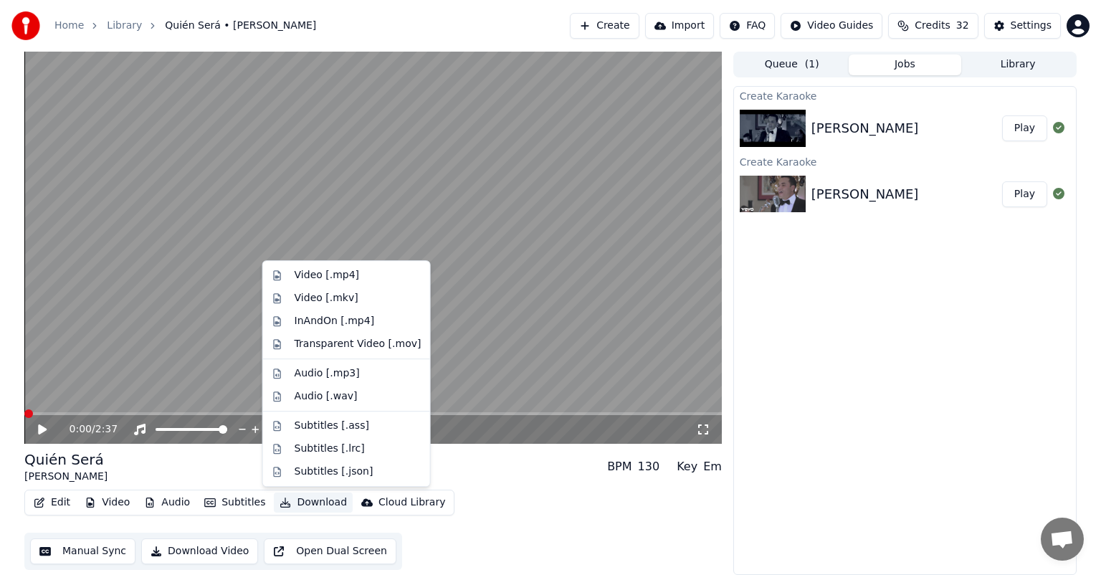  Describe the element at coordinates (332, 426) in the screenshot. I see `div: Subtitles [.ass]` at that location.